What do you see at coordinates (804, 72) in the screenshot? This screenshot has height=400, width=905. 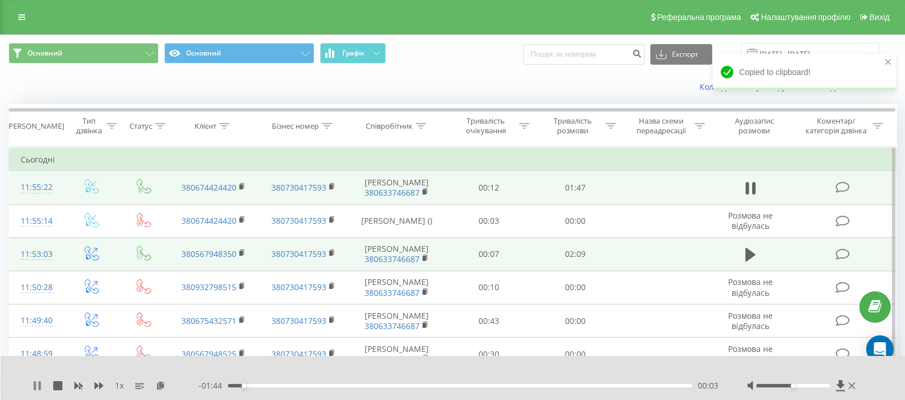 I see `div: Copied to clipboard!` at bounding box center [804, 72].